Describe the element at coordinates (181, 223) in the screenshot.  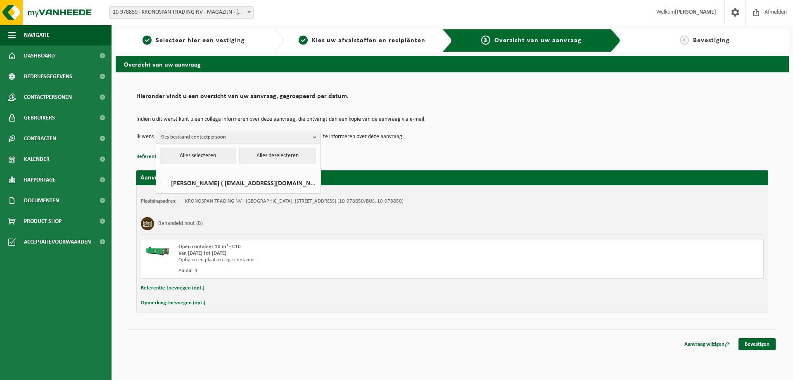
I see `h3: Behandeld hout (B)` at that location.